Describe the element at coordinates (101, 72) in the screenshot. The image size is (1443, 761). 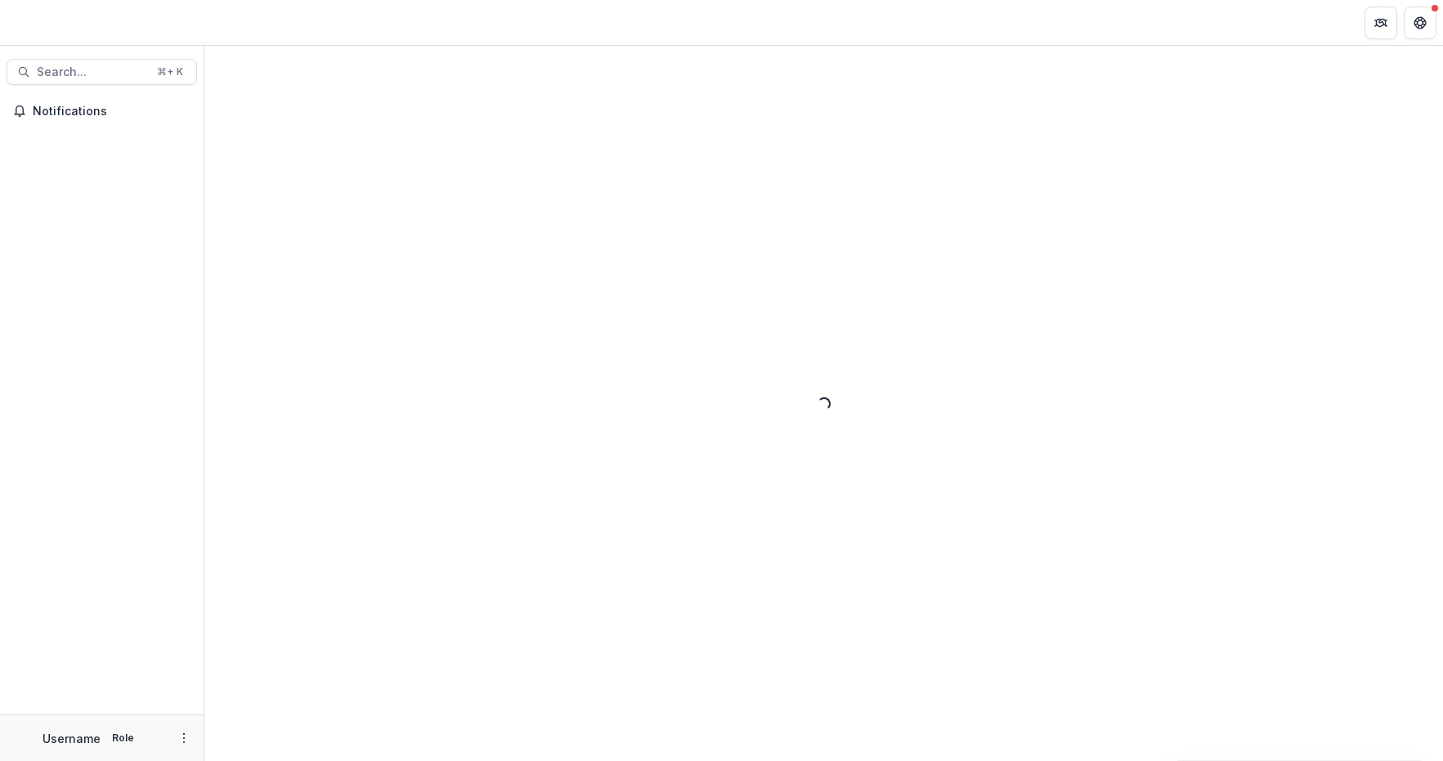
I see `button: Search...` at that location.